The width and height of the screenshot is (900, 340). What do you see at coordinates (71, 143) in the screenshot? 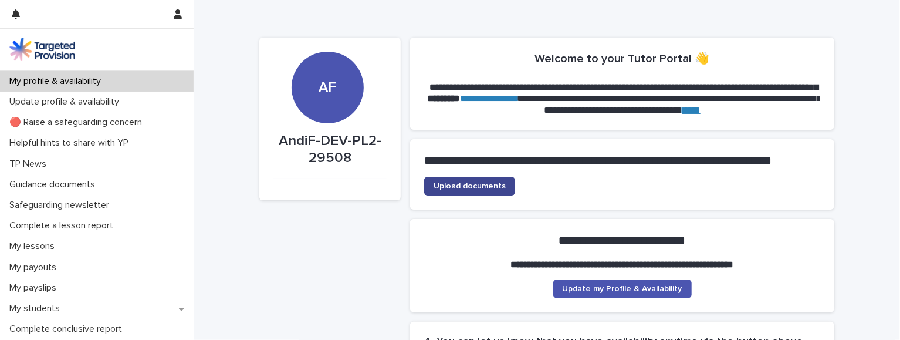
I see `p: Helpful hints to share with YP` at bounding box center [71, 143].